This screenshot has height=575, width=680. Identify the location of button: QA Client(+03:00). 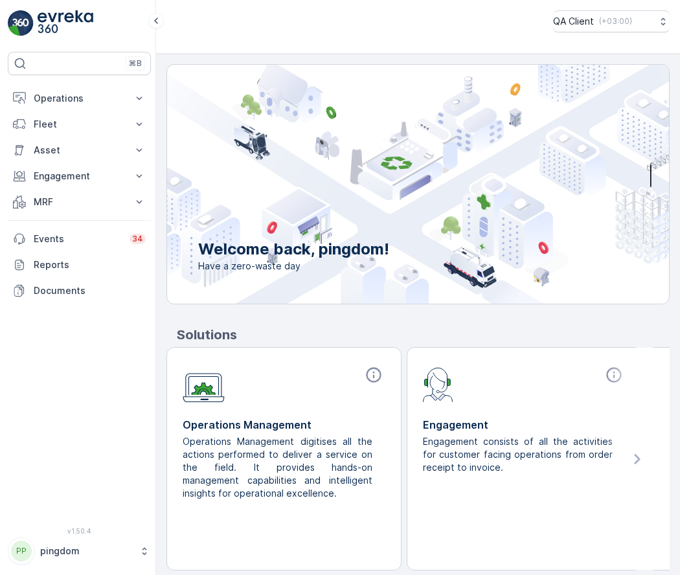
(612, 21).